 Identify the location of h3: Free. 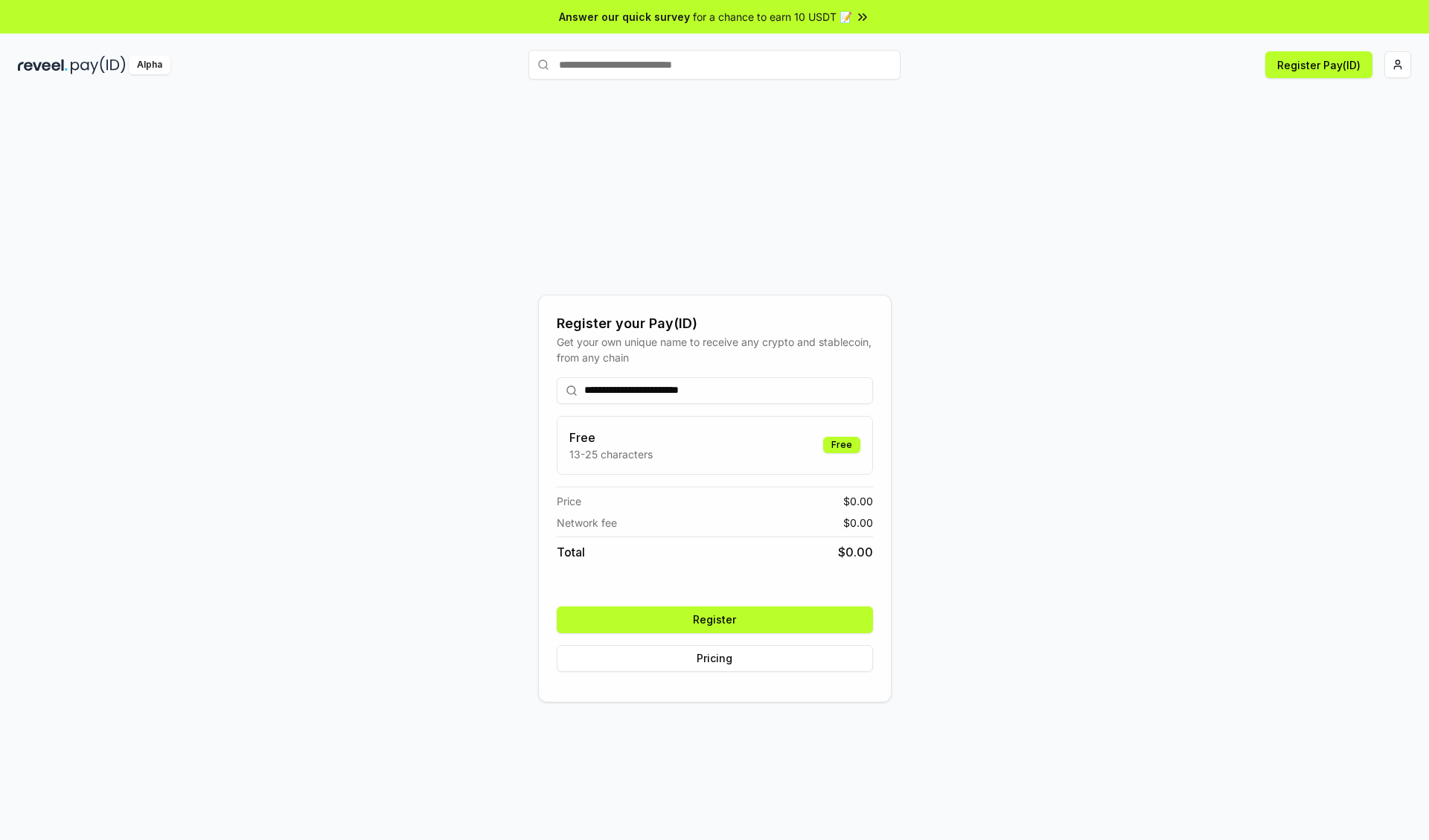
(611, 438).